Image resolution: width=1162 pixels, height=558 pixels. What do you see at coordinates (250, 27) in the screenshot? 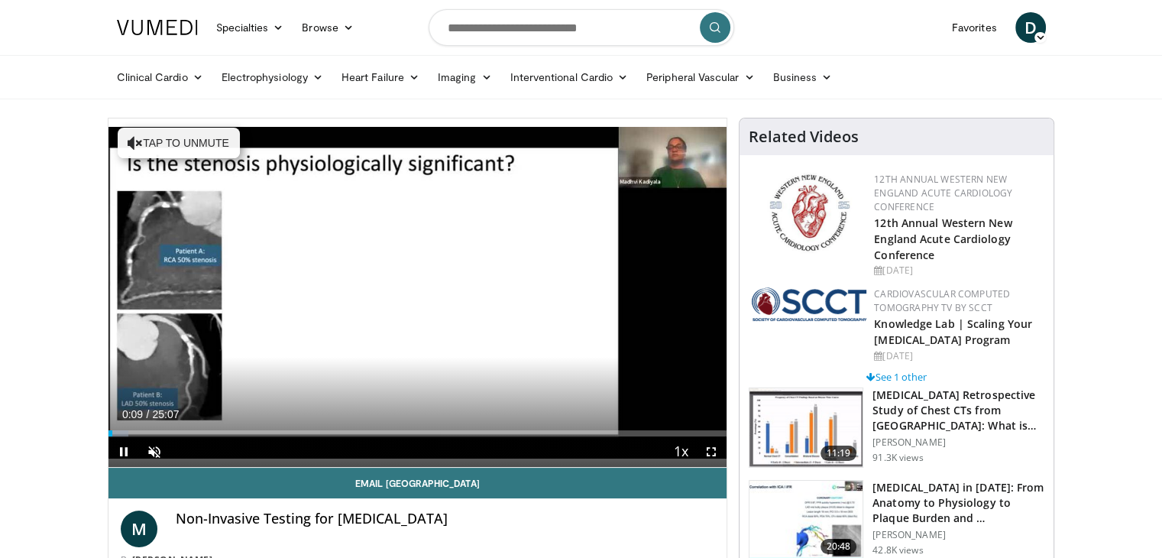
I see `a: Specialties` at bounding box center [250, 27].